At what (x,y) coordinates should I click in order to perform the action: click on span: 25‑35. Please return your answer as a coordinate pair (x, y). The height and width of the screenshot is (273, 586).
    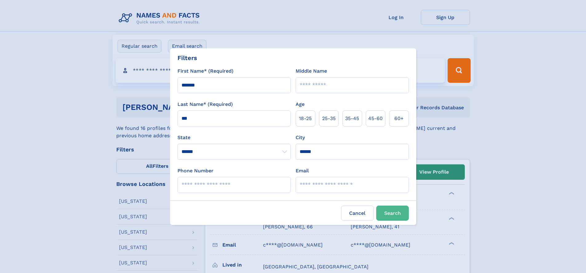
    Looking at the image, I should click on (329, 118).